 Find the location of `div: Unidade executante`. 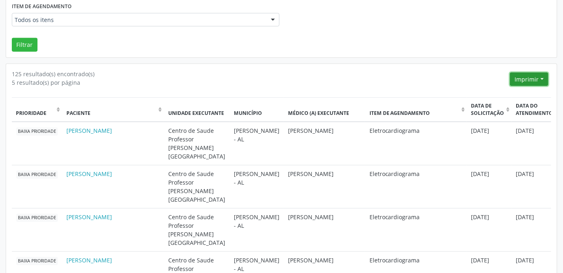

div: Unidade executante is located at coordinates (197, 113).